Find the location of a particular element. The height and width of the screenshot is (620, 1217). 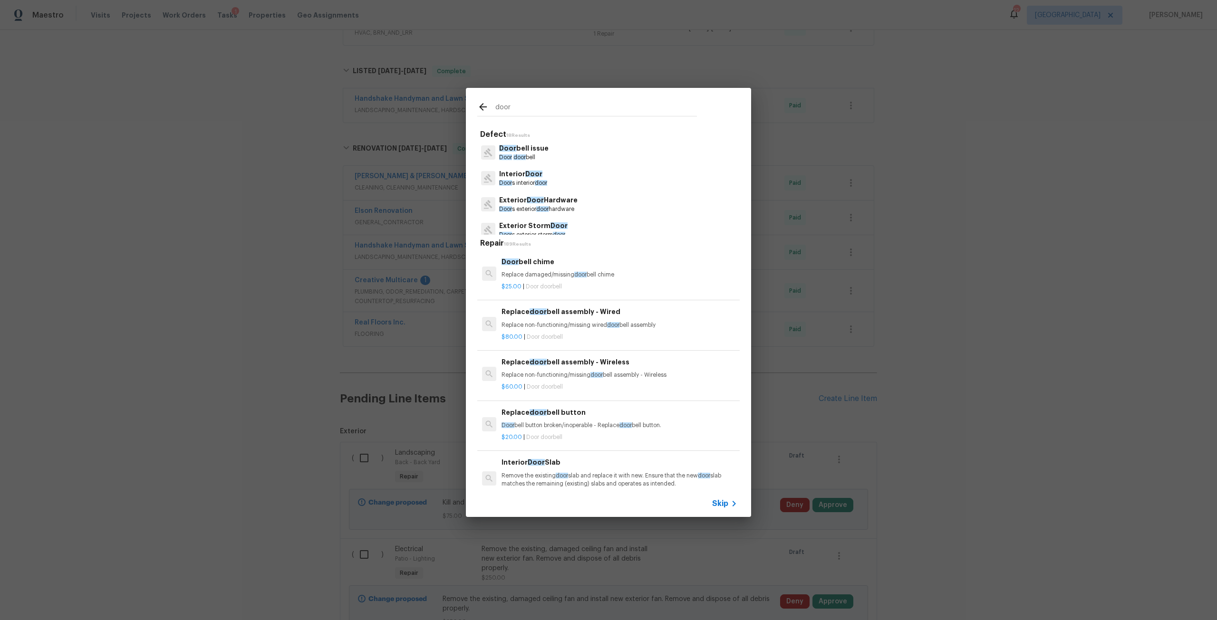

h5: Defect is located at coordinates (610, 134).